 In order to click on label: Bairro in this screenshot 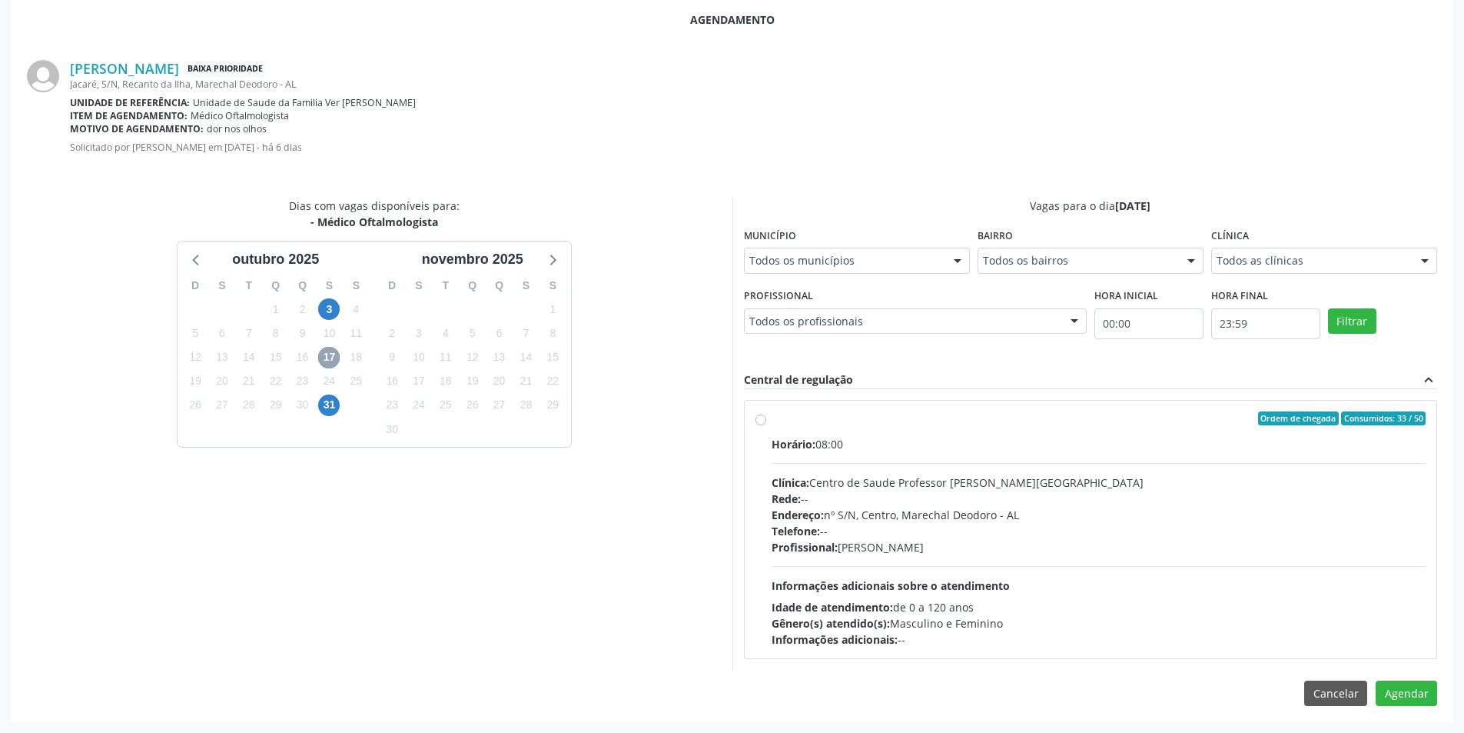, I will do `click(995, 236)`.